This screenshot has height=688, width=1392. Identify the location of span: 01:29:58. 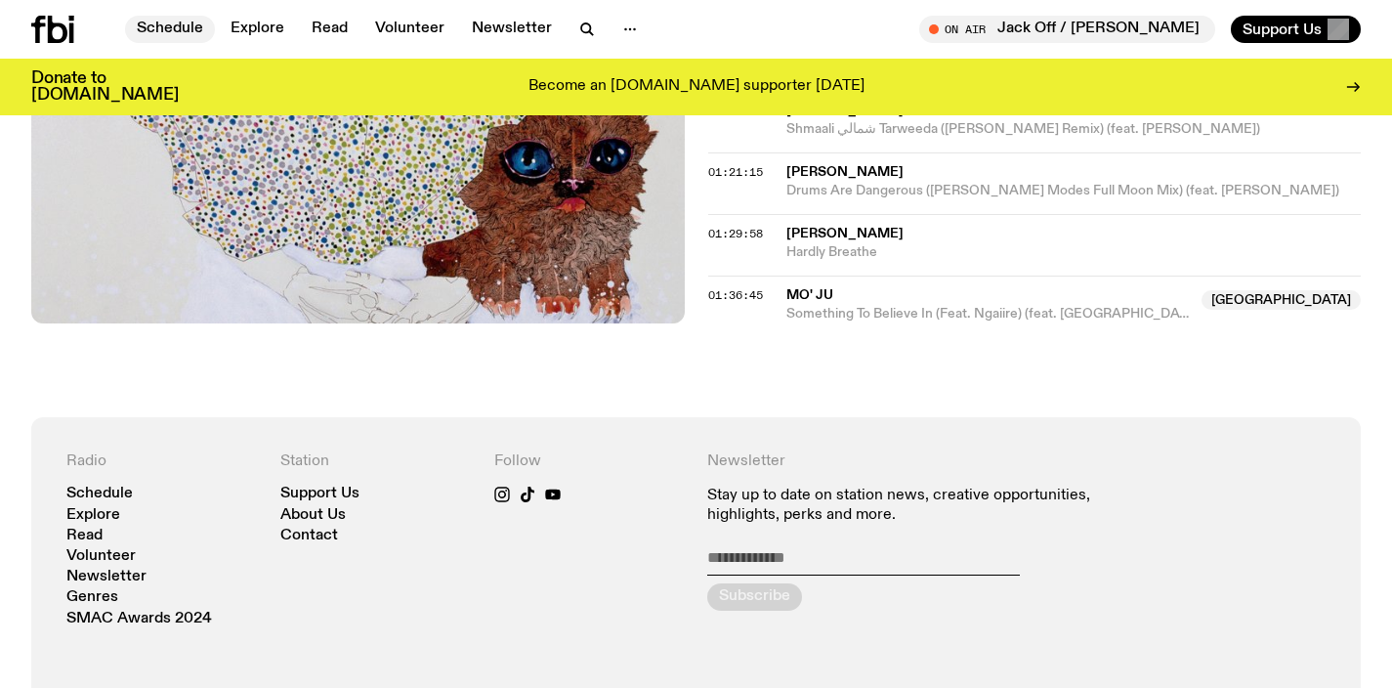
(736, 233).